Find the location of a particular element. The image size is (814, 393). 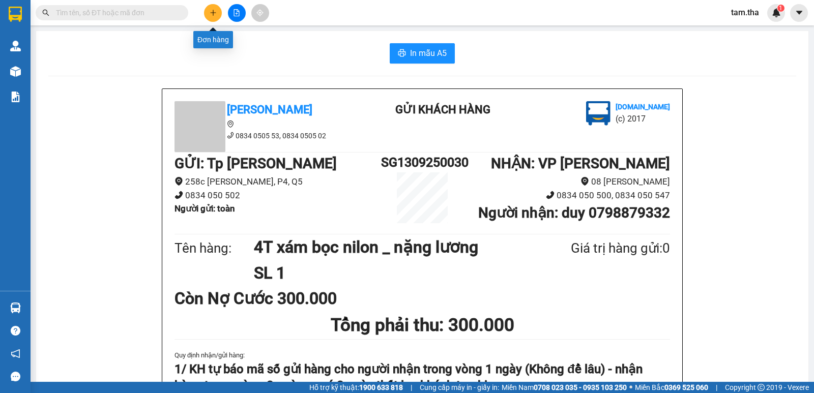

span: Miền Nam is located at coordinates (564, 388).